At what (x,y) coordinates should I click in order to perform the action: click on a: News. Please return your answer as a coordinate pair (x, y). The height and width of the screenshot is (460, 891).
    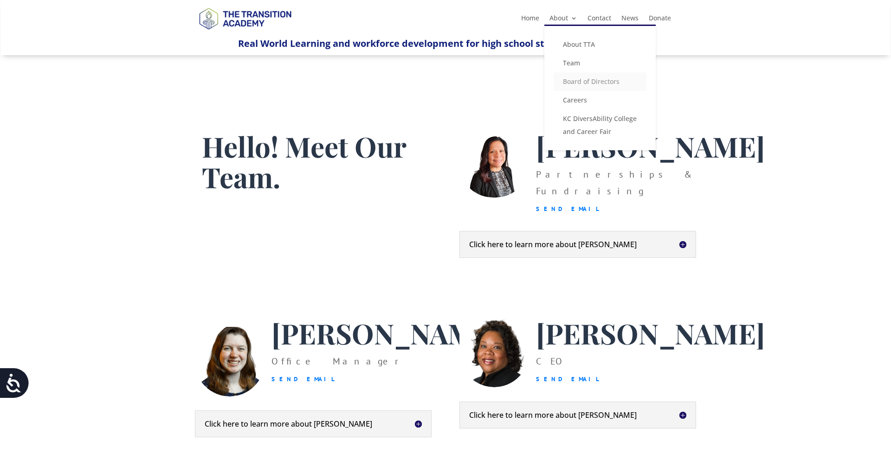
    Looking at the image, I should click on (630, 20).